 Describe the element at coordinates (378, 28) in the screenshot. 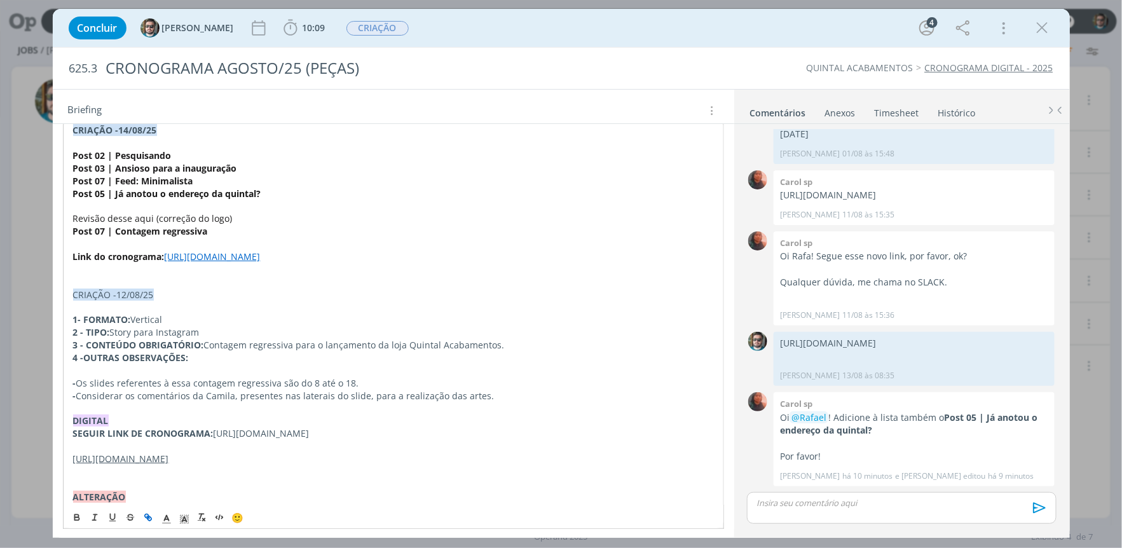

I see `button: CRIAÇÃO` at that location.